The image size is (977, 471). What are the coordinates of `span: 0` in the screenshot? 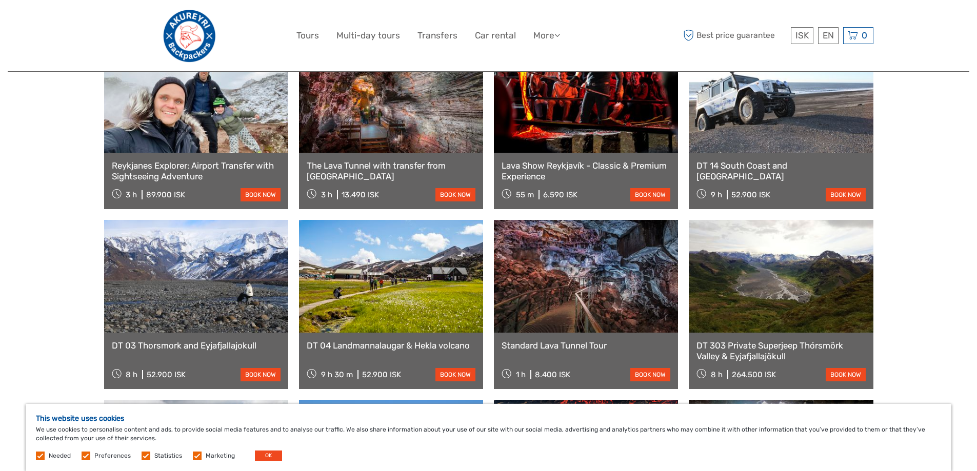 It's located at (864, 35).